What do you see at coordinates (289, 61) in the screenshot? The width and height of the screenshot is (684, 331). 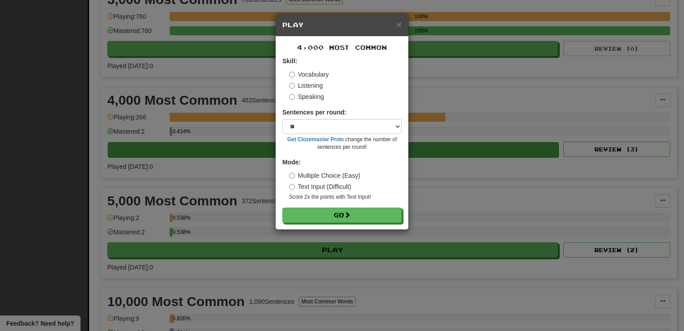 I see `strong: Skill:` at bounding box center [289, 61].